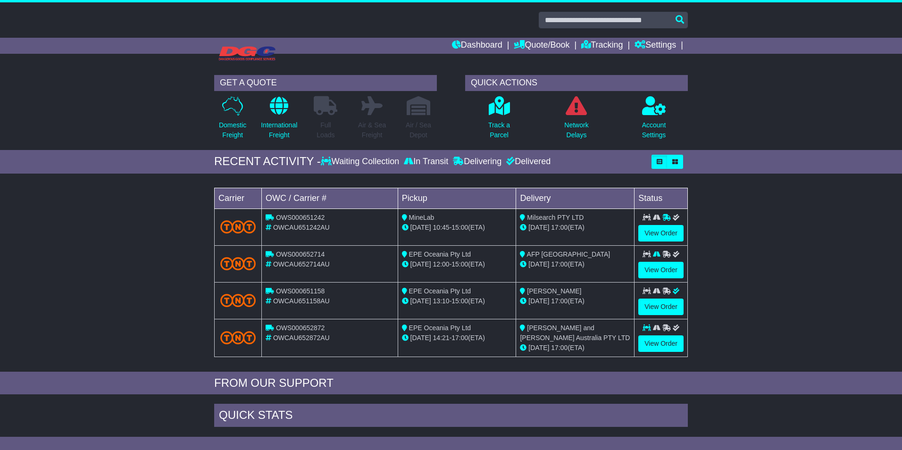 This screenshot has height=450, width=902. I want to click on span: OWCAU652714AU, so click(301, 264).